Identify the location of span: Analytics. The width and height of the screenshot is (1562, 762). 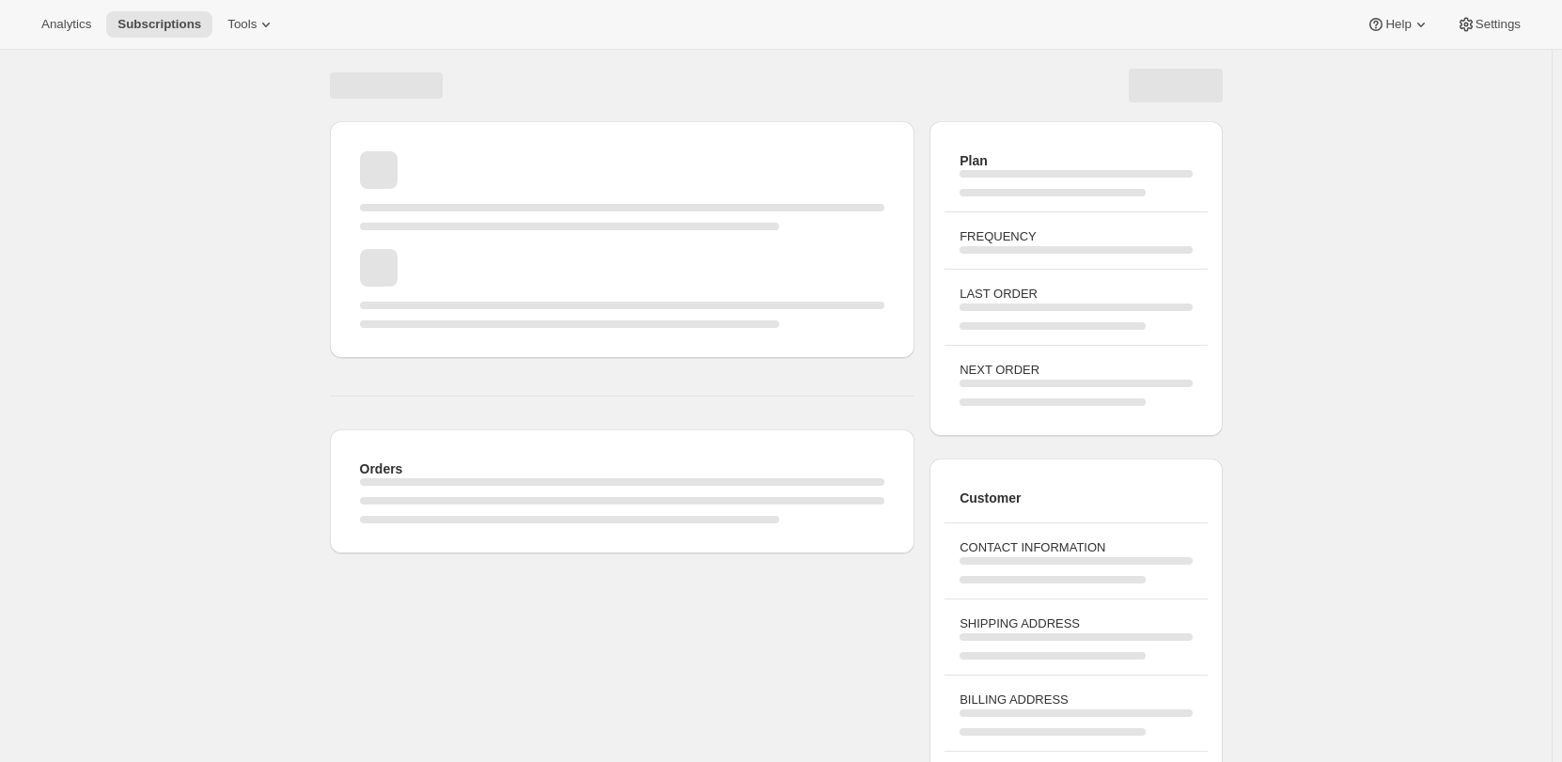
(66, 24).